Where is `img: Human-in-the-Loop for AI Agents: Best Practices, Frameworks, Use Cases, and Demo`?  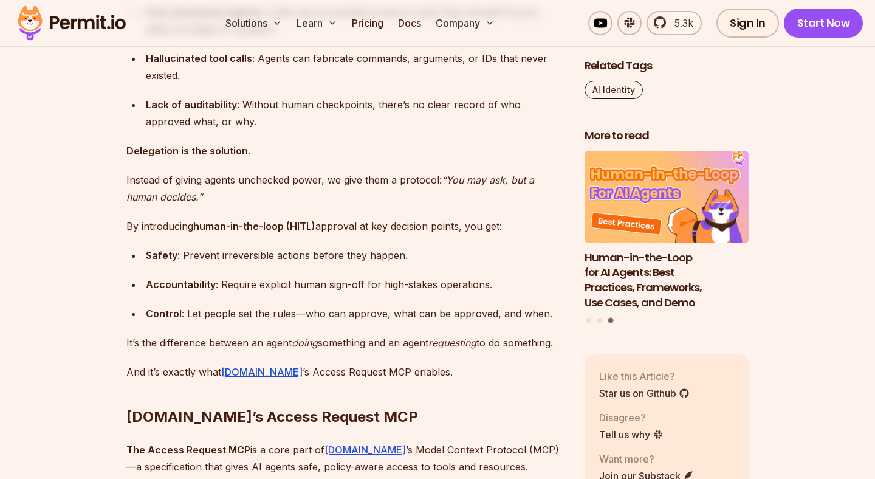
img: Human-in-the-Loop for AI Agents: Best Practices, Frameworks, Use Cases, and Demo is located at coordinates (667, 197).